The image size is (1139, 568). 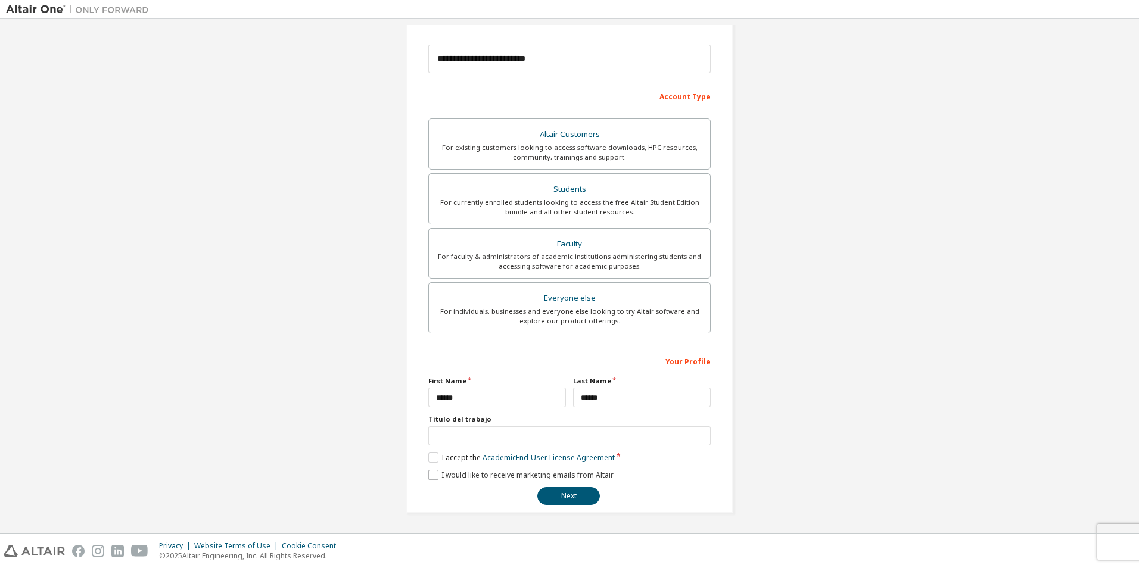 I want to click on div: Faculty, so click(x=570, y=244).